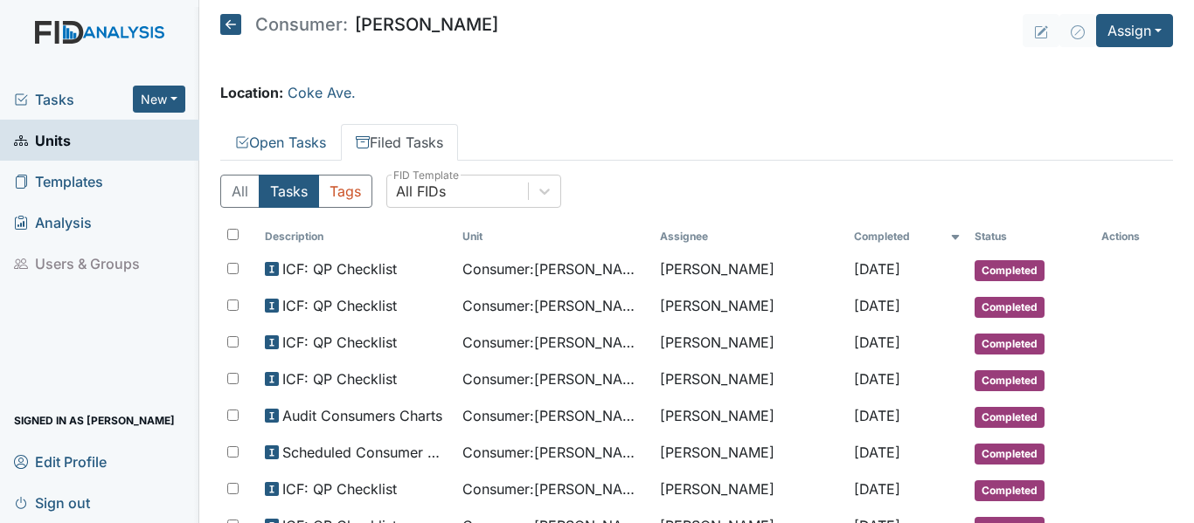 The width and height of the screenshot is (1194, 523). Describe the element at coordinates (1134, 31) in the screenshot. I see `button: Assign` at that location.